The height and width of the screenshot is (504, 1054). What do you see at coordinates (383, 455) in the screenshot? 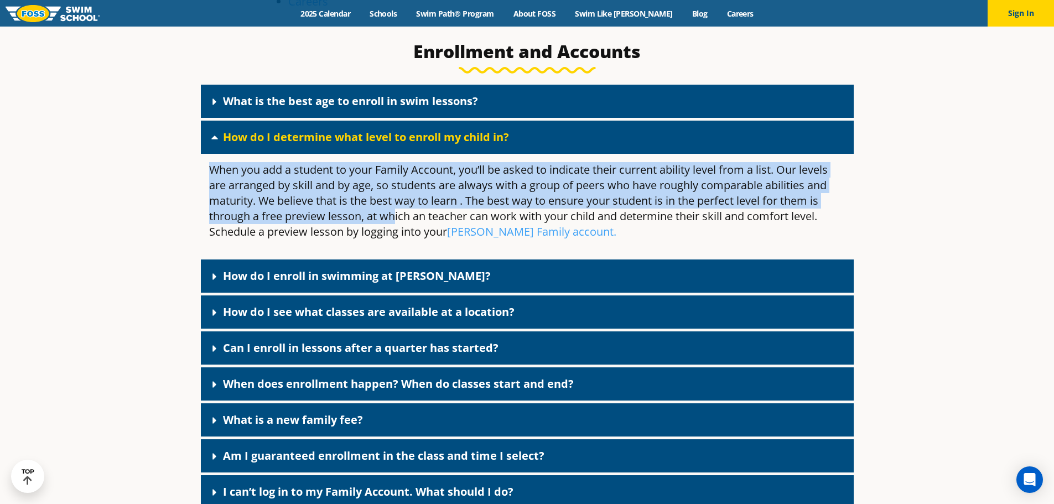
I see `a: Am I guaranteed enrollment in the class and time I select?` at bounding box center [383, 455].